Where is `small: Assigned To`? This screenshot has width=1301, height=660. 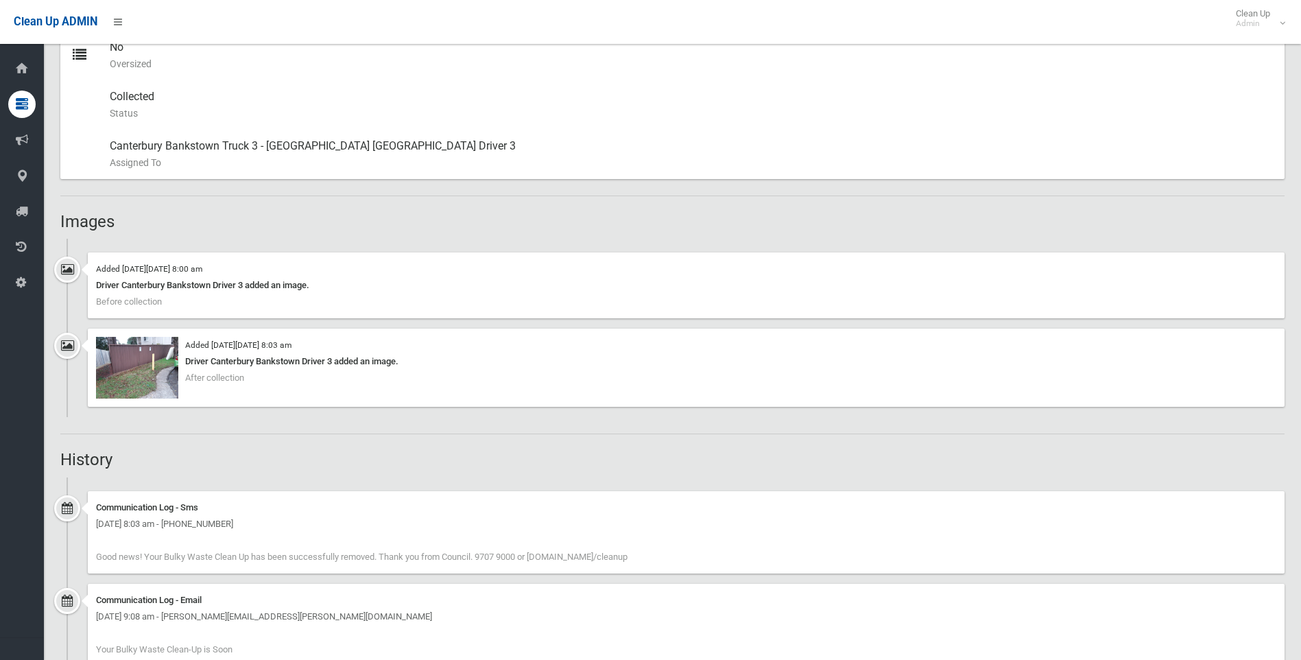 small: Assigned To is located at coordinates (691, 162).